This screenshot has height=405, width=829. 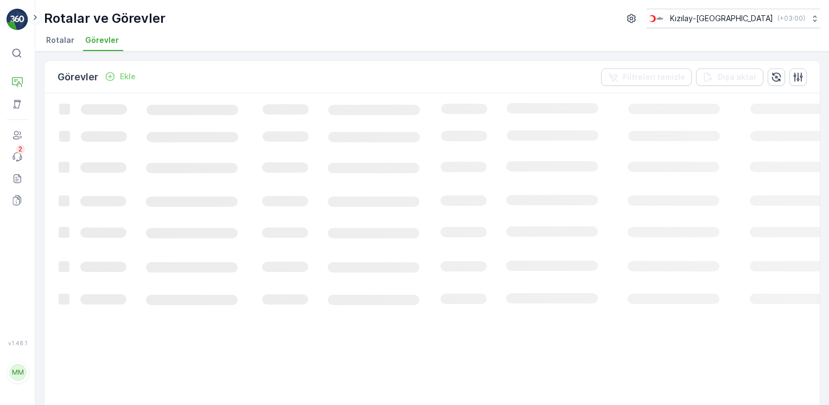 What do you see at coordinates (656, 18) in the screenshot?
I see `img: k%C4%B1z%C4%B1lay_D5CCths.png` at bounding box center [656, 18].